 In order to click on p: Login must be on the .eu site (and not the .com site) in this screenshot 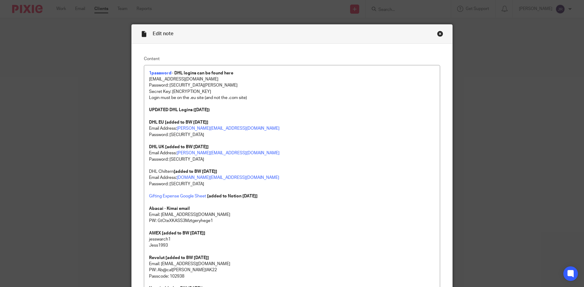, I will do `click(292, 98)`.